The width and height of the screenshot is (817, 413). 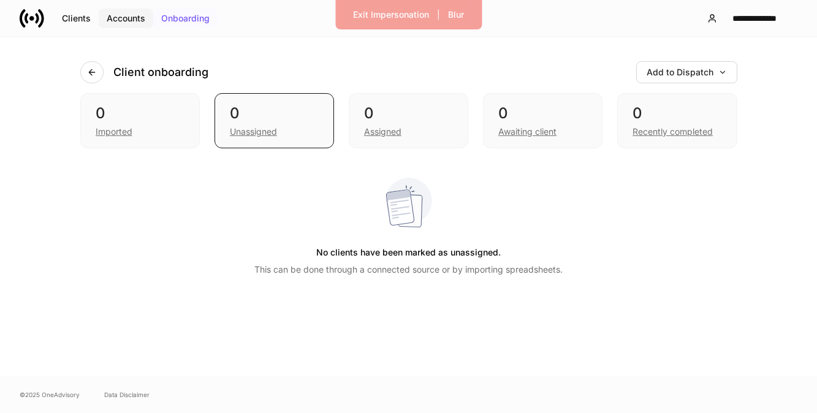 I want to click on div: Unassigned, so click(x=253, y=132).